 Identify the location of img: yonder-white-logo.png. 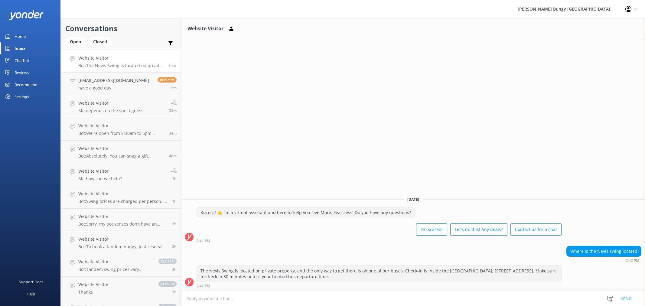
(26, 15).